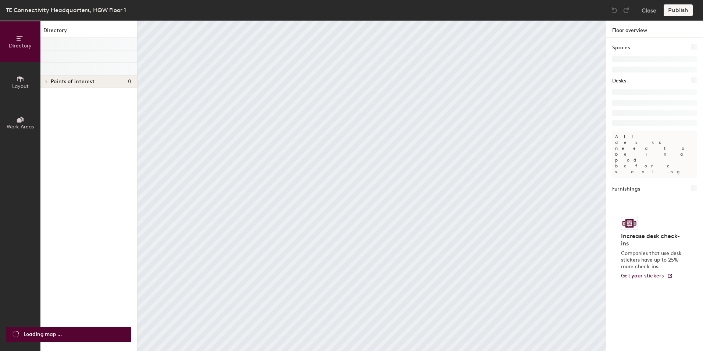 The height and width of the screenshot is (351, 703). Describe the element at coordinates (43, 334) in the screenshot. I see `span: Loading map ...` at that location.